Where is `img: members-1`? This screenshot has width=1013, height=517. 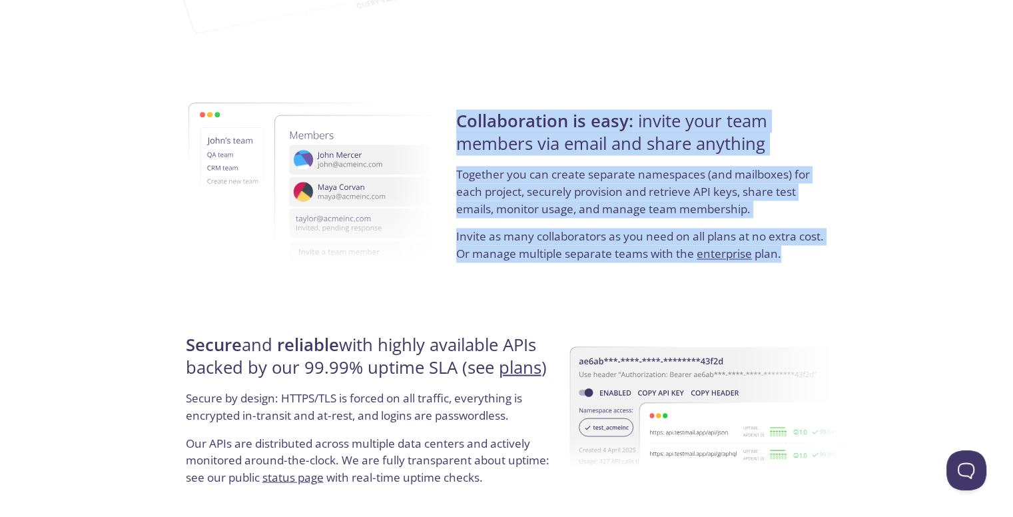
img: members-1 is located at coordinates (340, 184).